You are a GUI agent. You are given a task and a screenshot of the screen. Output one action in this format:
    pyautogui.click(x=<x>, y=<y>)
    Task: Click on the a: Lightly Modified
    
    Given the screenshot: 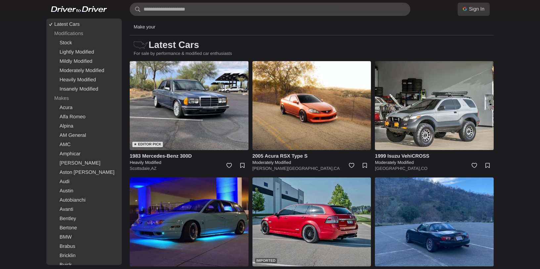 What is the action you would take?
    pyautogui.click(x=84, y=52)
    